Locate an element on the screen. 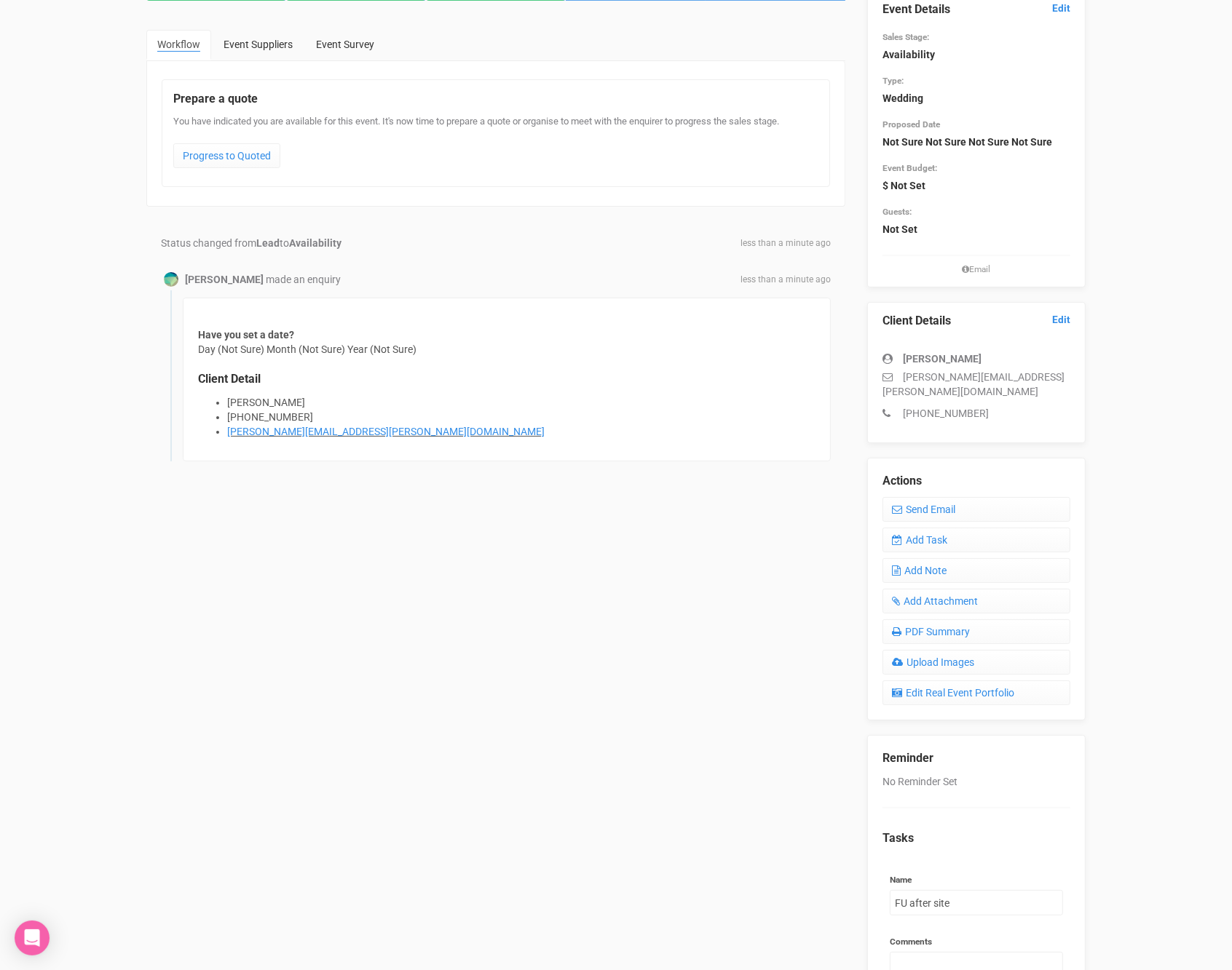 The height and width of the screenshot is (970, 1232). legend: Client Details is located at coordinates (976, 321).